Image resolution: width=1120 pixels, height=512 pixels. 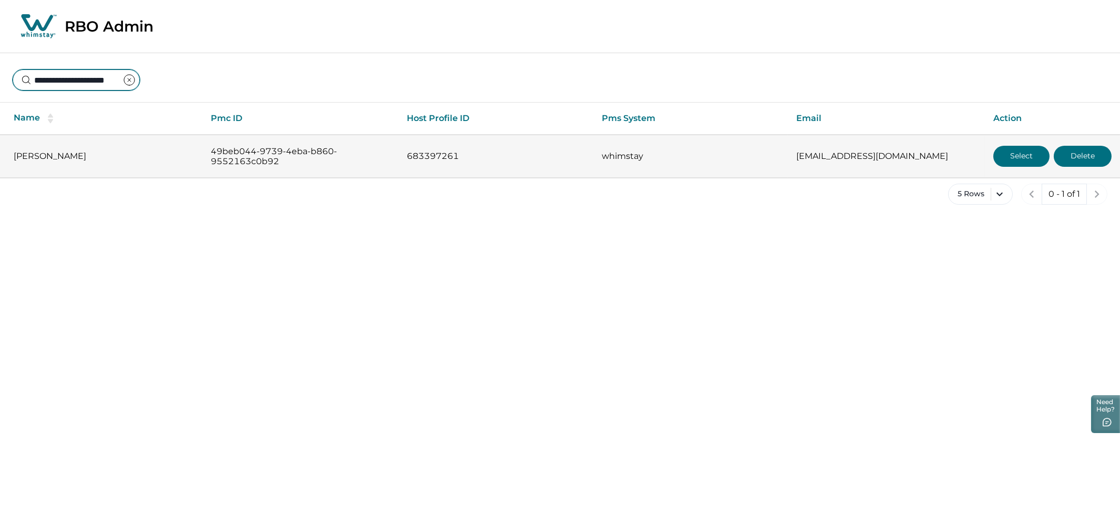 What do you see at coordinates (300, 118) in the screenshot?
I see `th: Pmc ID` at bounding box center [300, 118].